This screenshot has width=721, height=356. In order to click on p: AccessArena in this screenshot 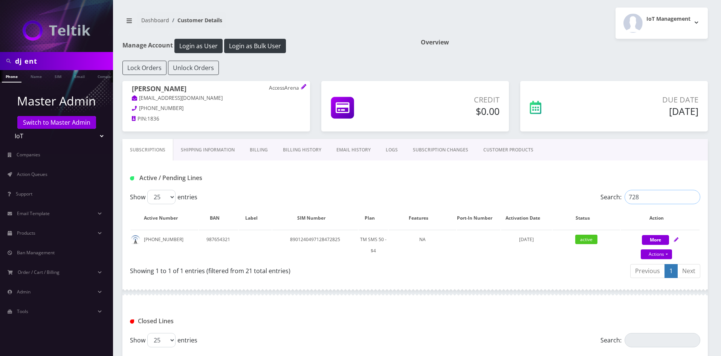, I will do `click(285, 88)`.